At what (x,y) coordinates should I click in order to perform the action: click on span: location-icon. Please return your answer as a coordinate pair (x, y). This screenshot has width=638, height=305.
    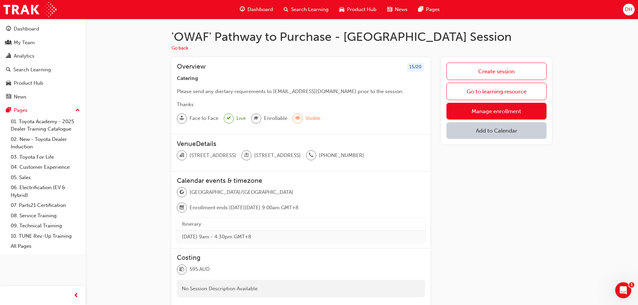
    Looking at the image, I should click on (246, 155).